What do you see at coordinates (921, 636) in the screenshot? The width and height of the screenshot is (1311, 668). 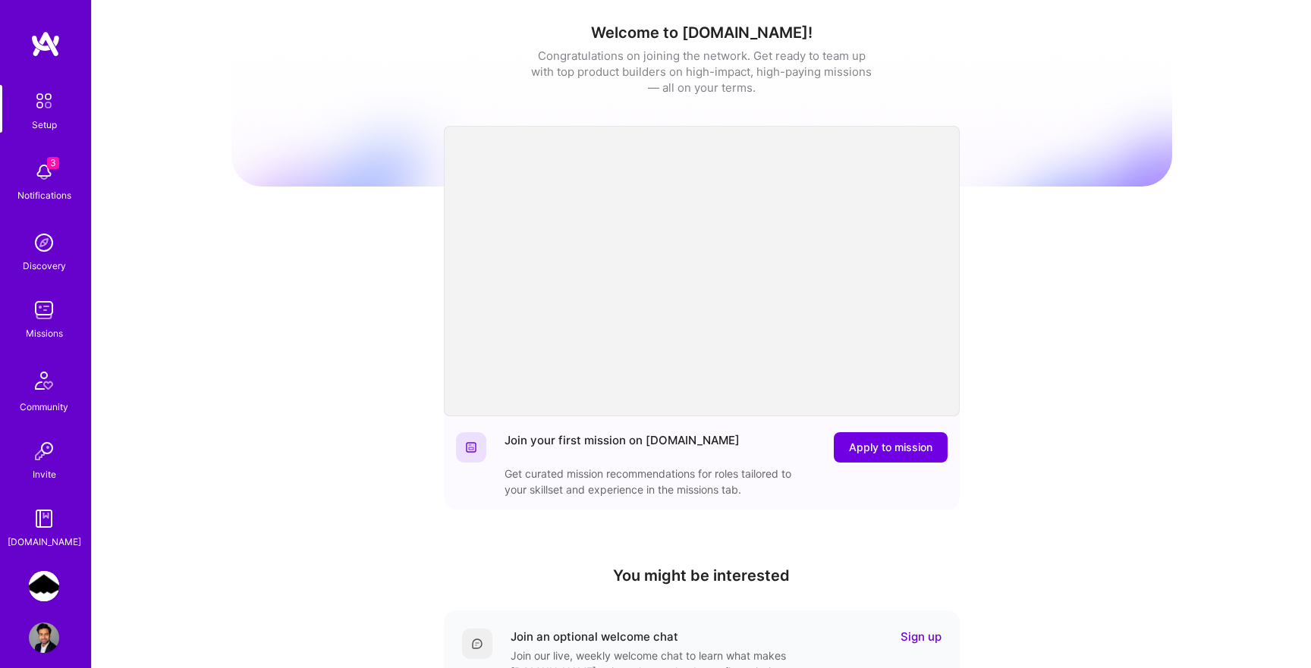 I see `a: Sign up` at bounding box center [921, 636].